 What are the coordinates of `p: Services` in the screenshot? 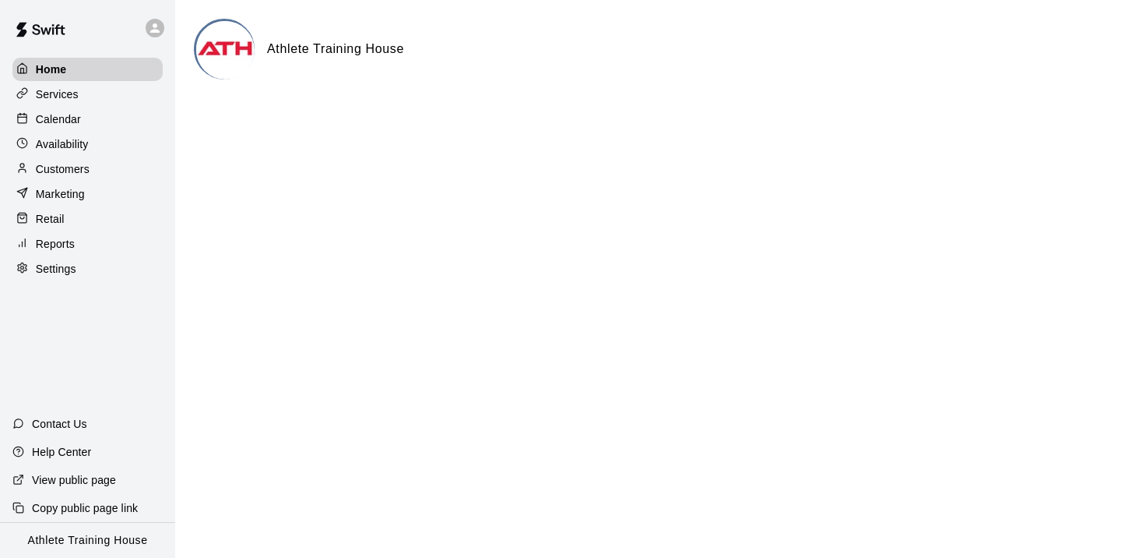 It's located at (57, 94).